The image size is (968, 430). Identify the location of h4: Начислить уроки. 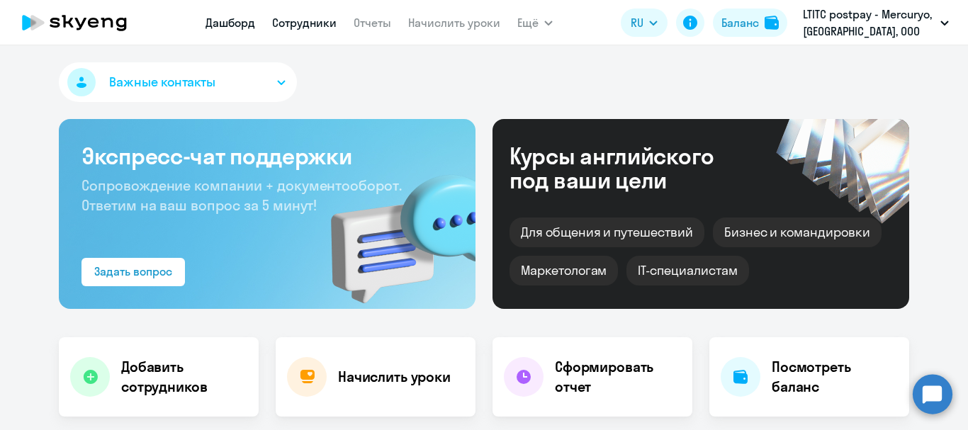
(394, 377).